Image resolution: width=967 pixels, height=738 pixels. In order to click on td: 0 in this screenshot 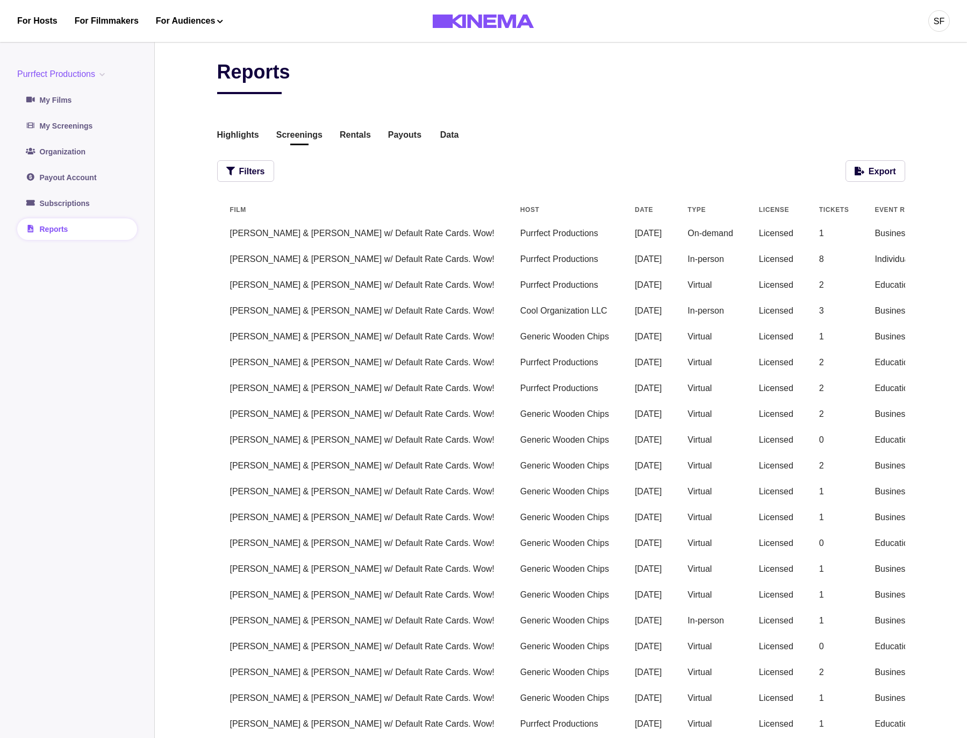, I will do `click(835, 440)`.